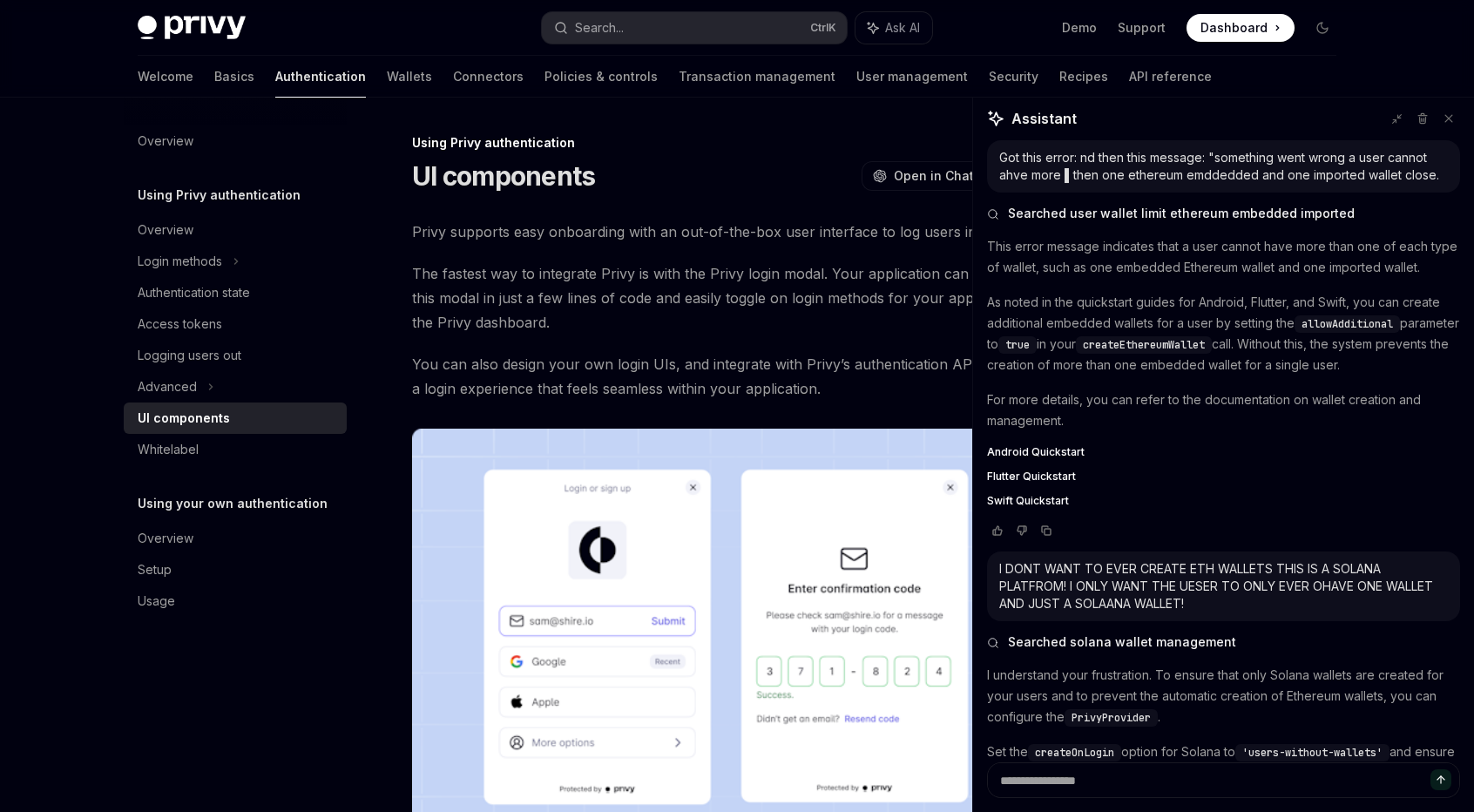 The width and height of the screenshot is (1474, 812). What do you see at coordinates (1017, 345) in the screenshot?
I see `span: true` at bounding box center [1017, 345].